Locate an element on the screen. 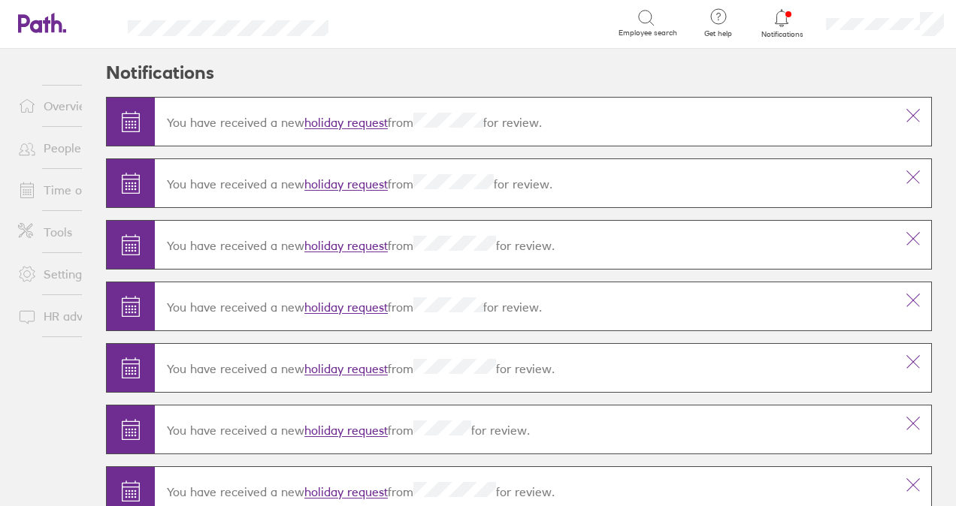  a: Time off is located at coordinates (66, 190).